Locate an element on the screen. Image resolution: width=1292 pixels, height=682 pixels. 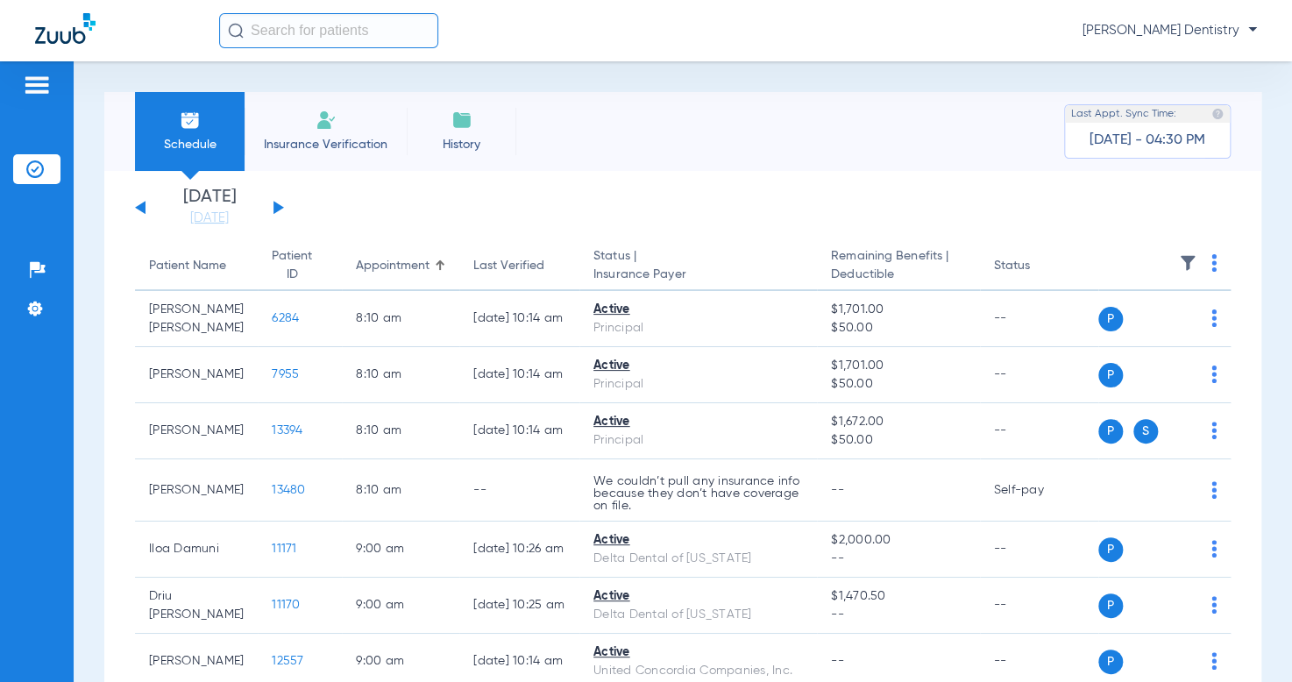
th: Status is located at coordinates (1039, 266).